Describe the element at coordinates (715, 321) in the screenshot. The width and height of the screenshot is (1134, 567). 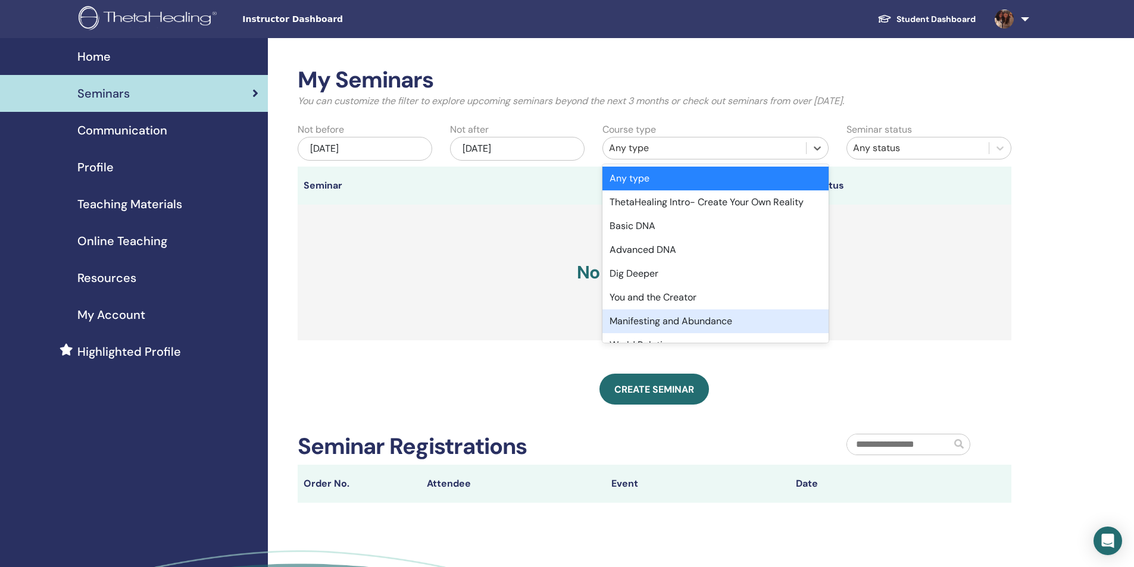
I see `div: Manifesting and Abundance` at that location.